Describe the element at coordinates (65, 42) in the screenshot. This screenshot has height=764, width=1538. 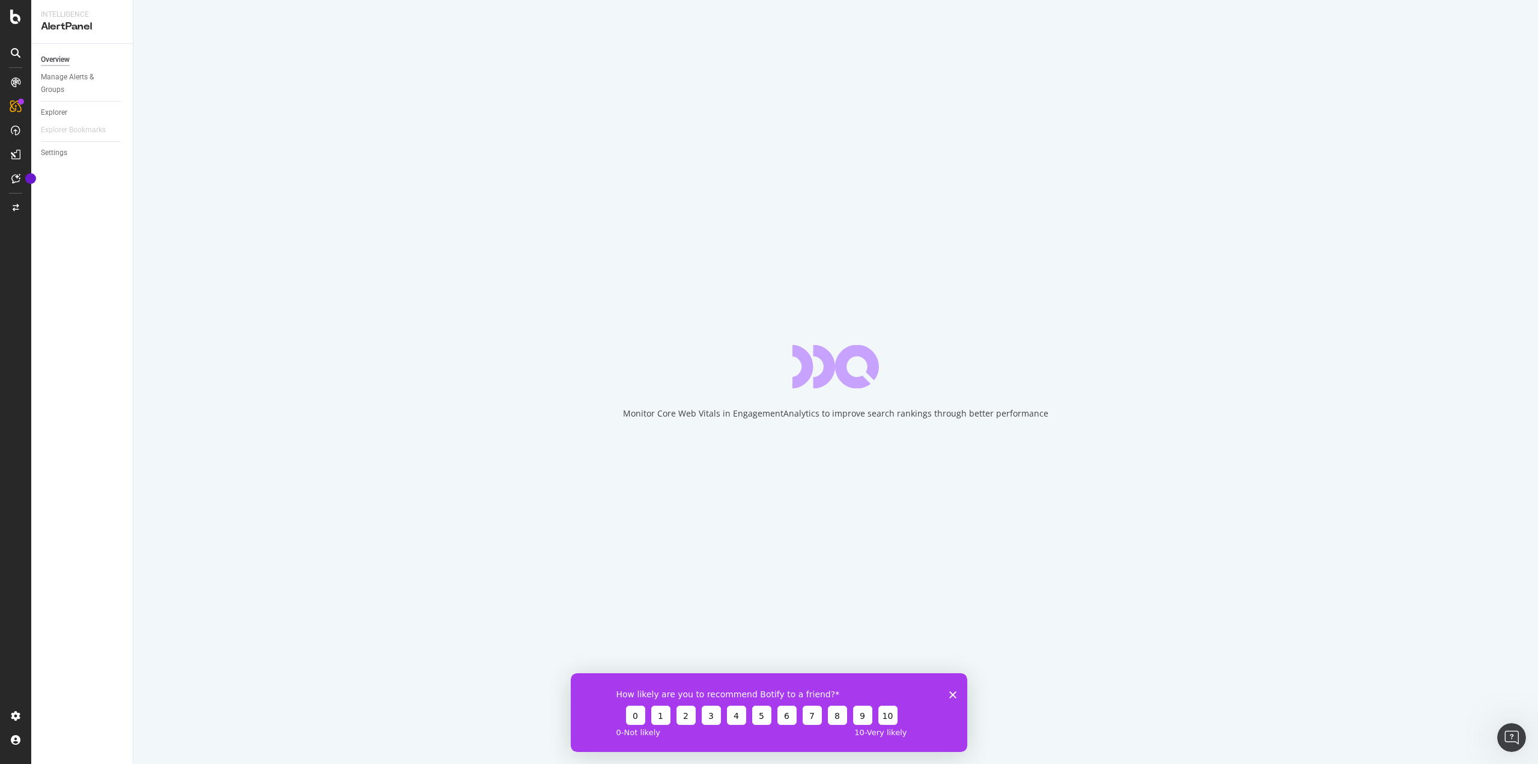
I see `button: 0` at that location.